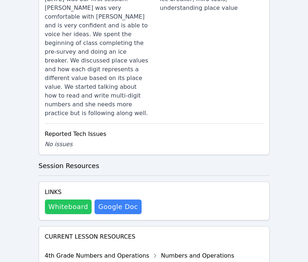 Image resolution: width=308 pixels, height=262 pixels. What do you see at coordinates (154, 166) in the screenshot?
I see `h3: Session Resources` at bounding box center [154, 166].